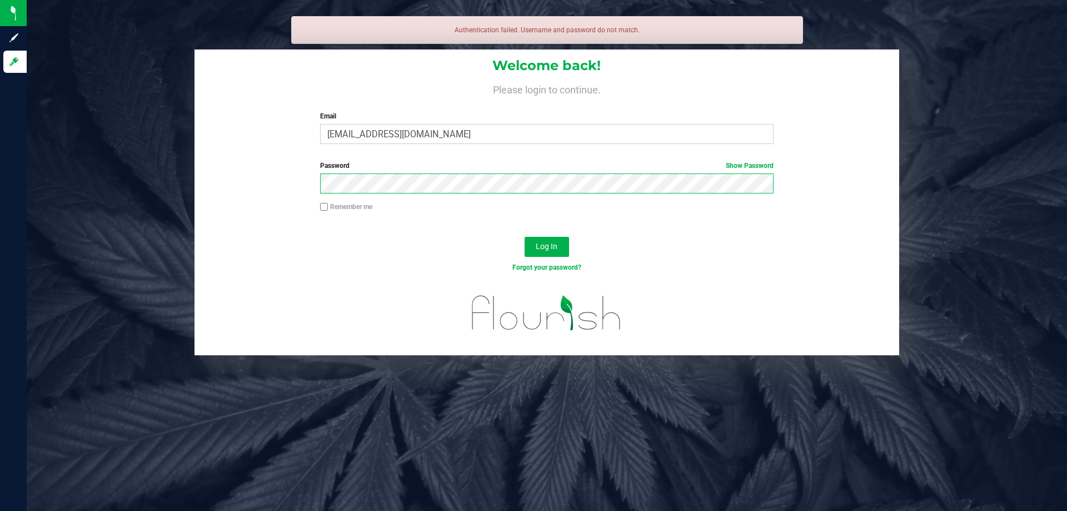 The width and height of the screenshot is (1067, 511). I want to click on button: Log In, so click(547, 247).